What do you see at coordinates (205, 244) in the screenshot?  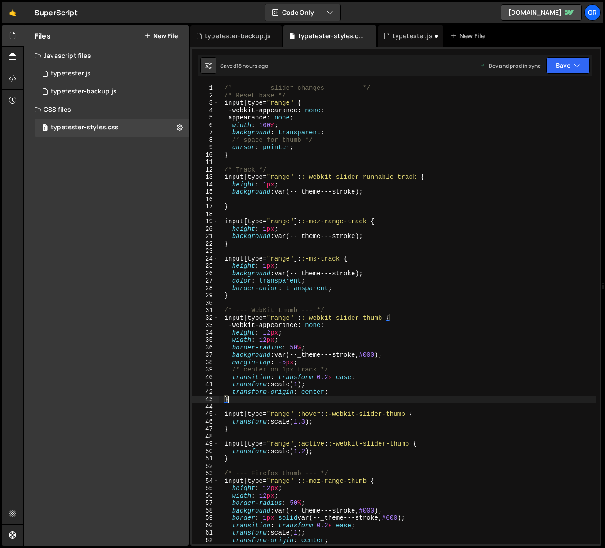 I see `div: 22` at bounding box center [205, 244].